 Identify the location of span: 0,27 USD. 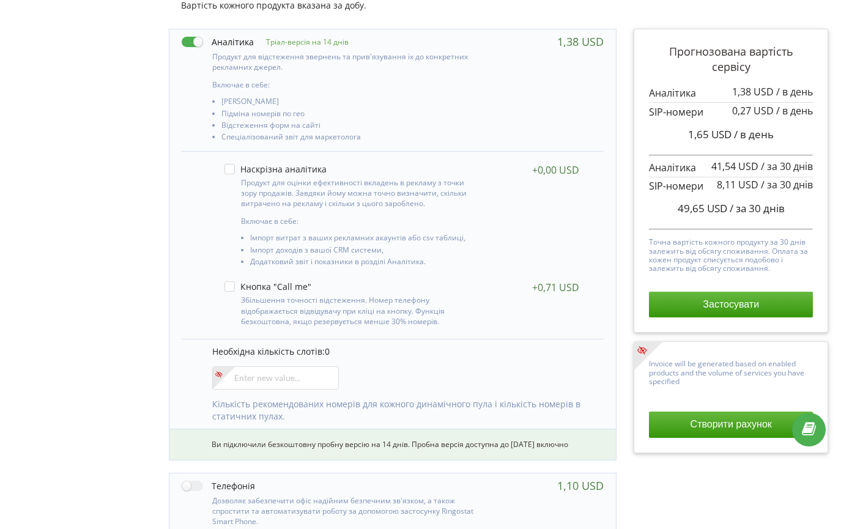
(753, 111).